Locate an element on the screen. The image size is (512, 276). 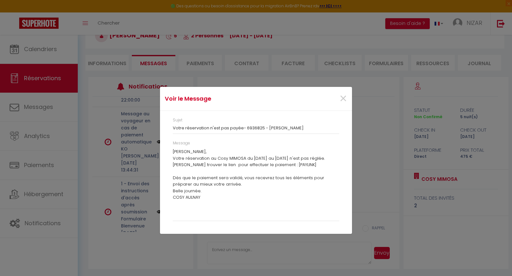
label: Sujet is located at coordinates (177, 120).